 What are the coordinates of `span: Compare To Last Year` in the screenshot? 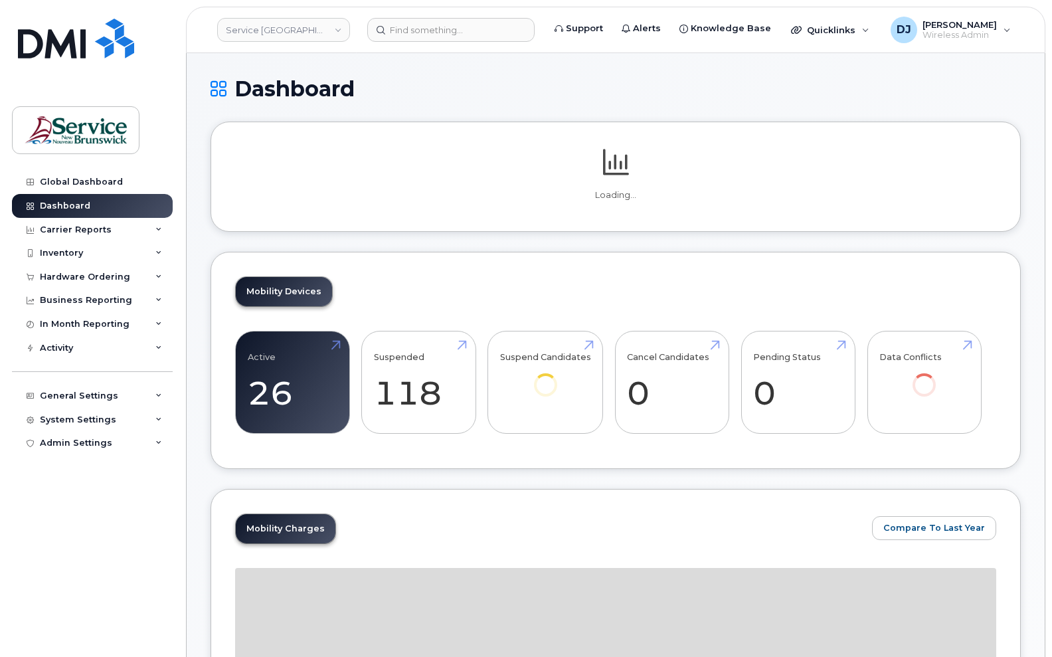 It's located at (934, 527).